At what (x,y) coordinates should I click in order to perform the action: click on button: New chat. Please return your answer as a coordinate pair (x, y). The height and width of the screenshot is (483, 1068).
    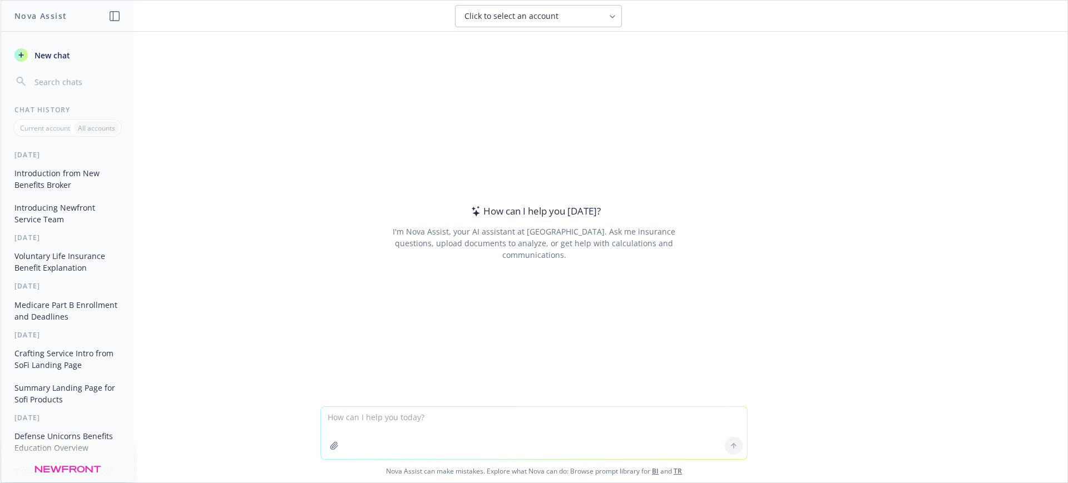
    Looking at the image, I should click on (67, 55).